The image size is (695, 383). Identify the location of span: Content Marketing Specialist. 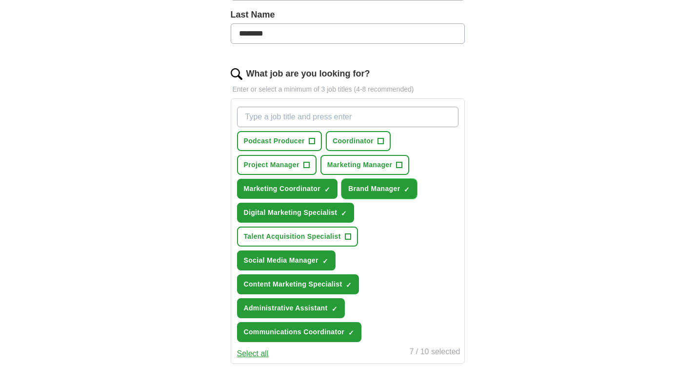
(293, 284).